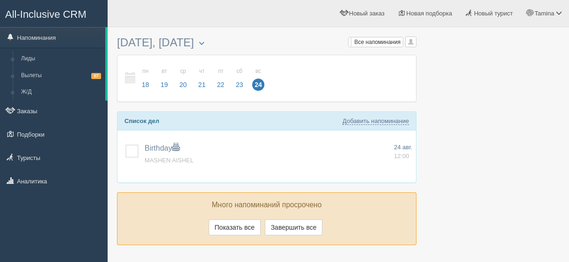 The width and height of the screenshot is (569, 262). I want to click on span: All-Inclusive CRM, so click(46, 14).